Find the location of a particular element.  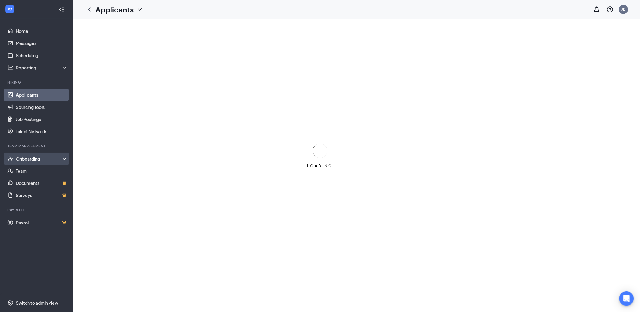

a: Job Postings is located at coordinates (42, 119).